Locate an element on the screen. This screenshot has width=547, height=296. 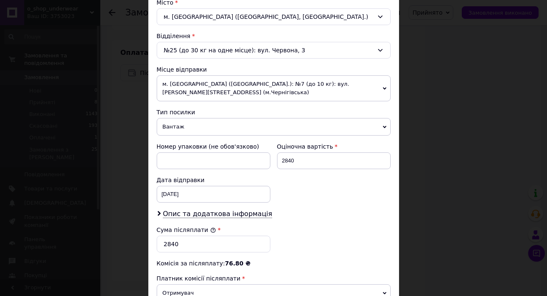
span: Місце відправки is located at coordinates (182, 69).